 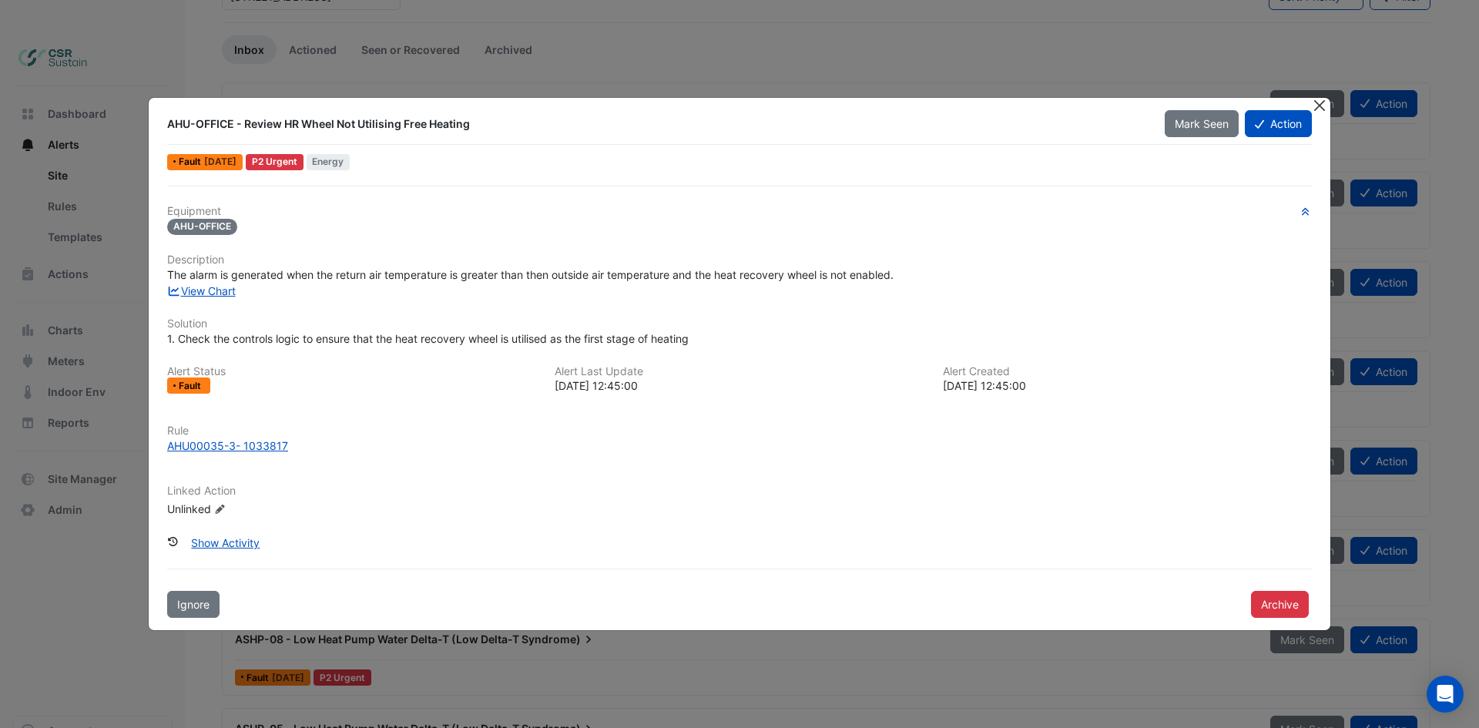 What do you see at coordinates (274, 162) in the screenshot?
I see `div: P2 Urgent` at bounding box center [274, 162].